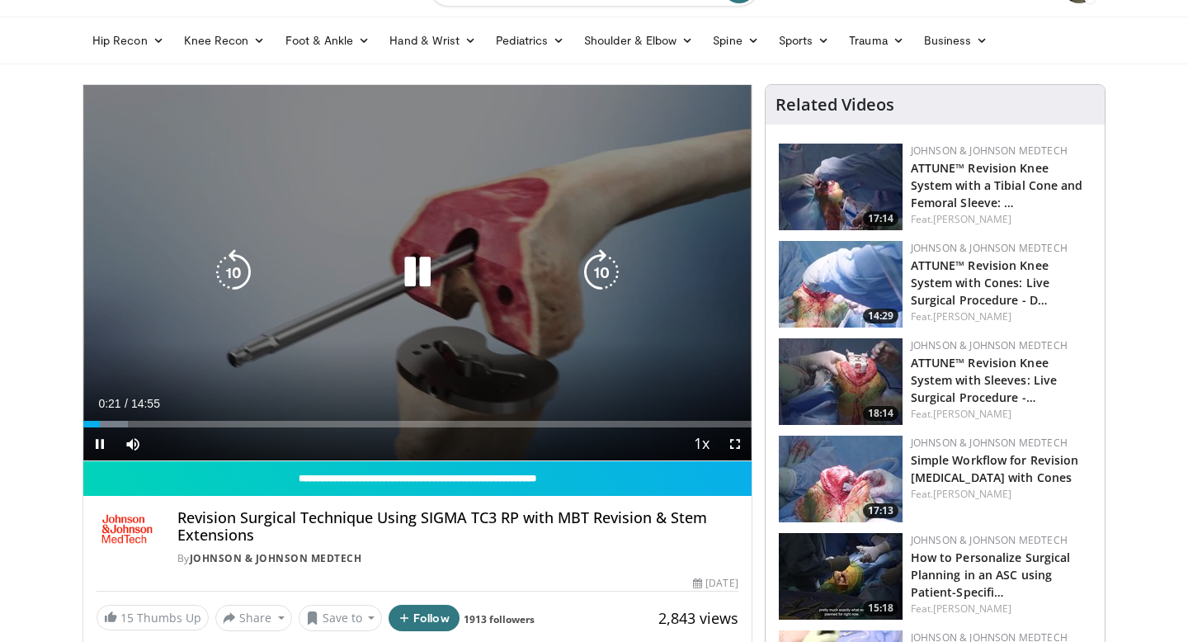 This screenshot has width=1188, height=642. I want to click on a: Shoulder & Elbow, so click(639, 40).